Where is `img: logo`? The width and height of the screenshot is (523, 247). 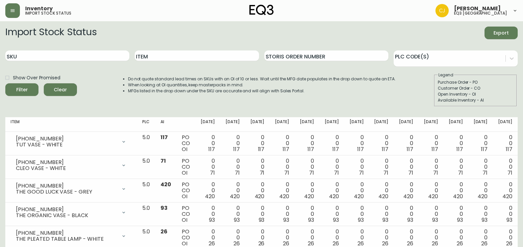 img: logo is located at coordinates (262, 10).